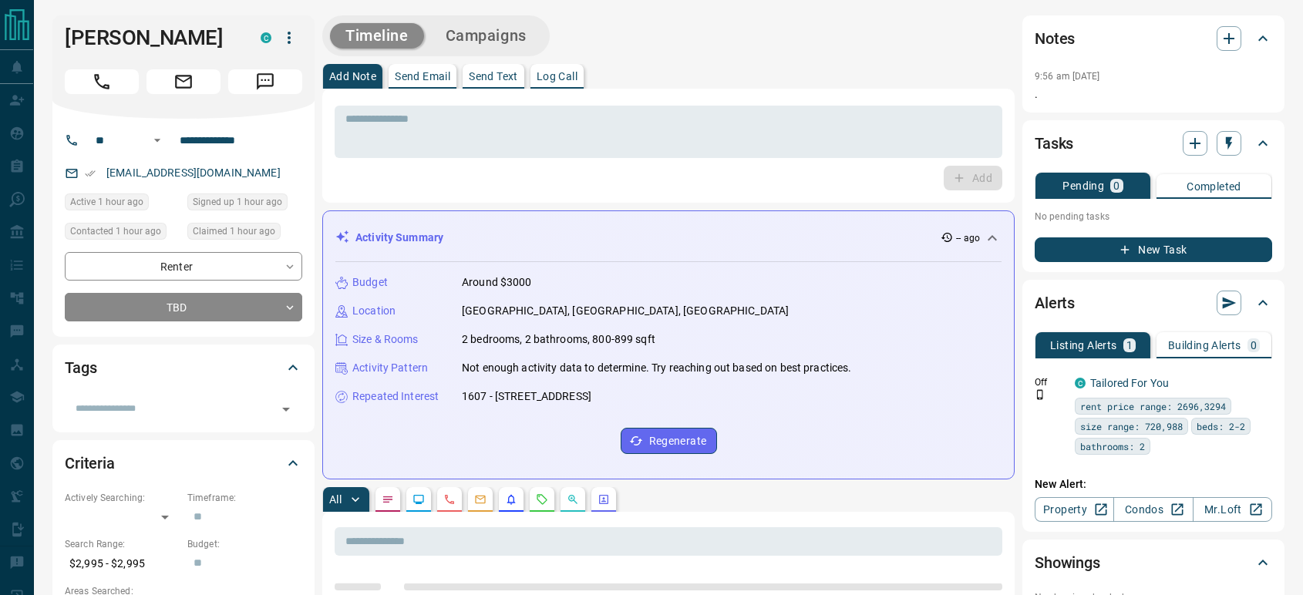 The width and height of the screenshot is (1303, 595). Describe the element at coordinates (1040, 395) in the screenshot. I see `svg: Push Notification Only` at that location.